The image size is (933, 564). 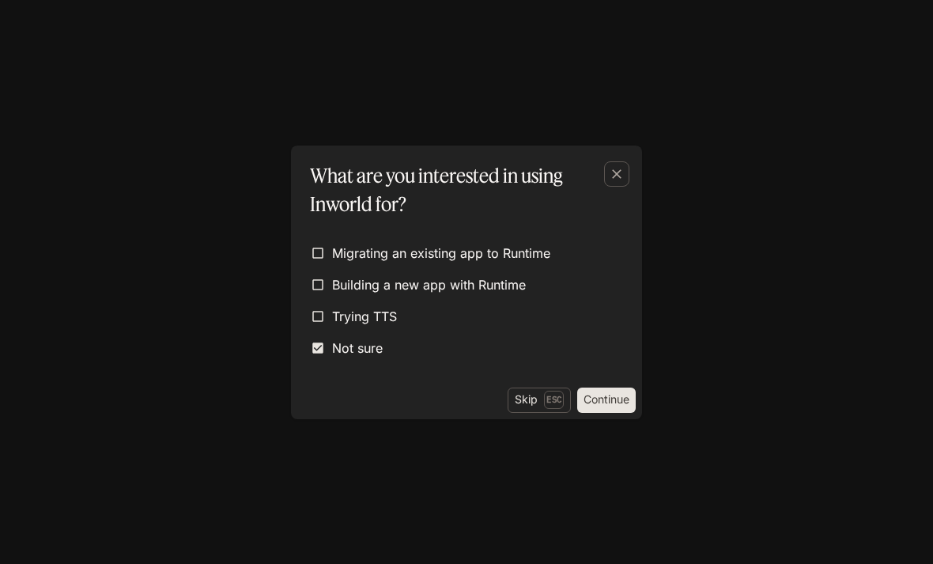 What do you see at coordinates (358, 348) in the screenshot?
I see `span: Not sure` at bounding box center [358, 348].